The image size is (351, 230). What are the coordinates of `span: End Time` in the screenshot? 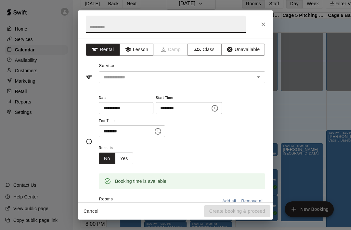 It's located at (132, 121).